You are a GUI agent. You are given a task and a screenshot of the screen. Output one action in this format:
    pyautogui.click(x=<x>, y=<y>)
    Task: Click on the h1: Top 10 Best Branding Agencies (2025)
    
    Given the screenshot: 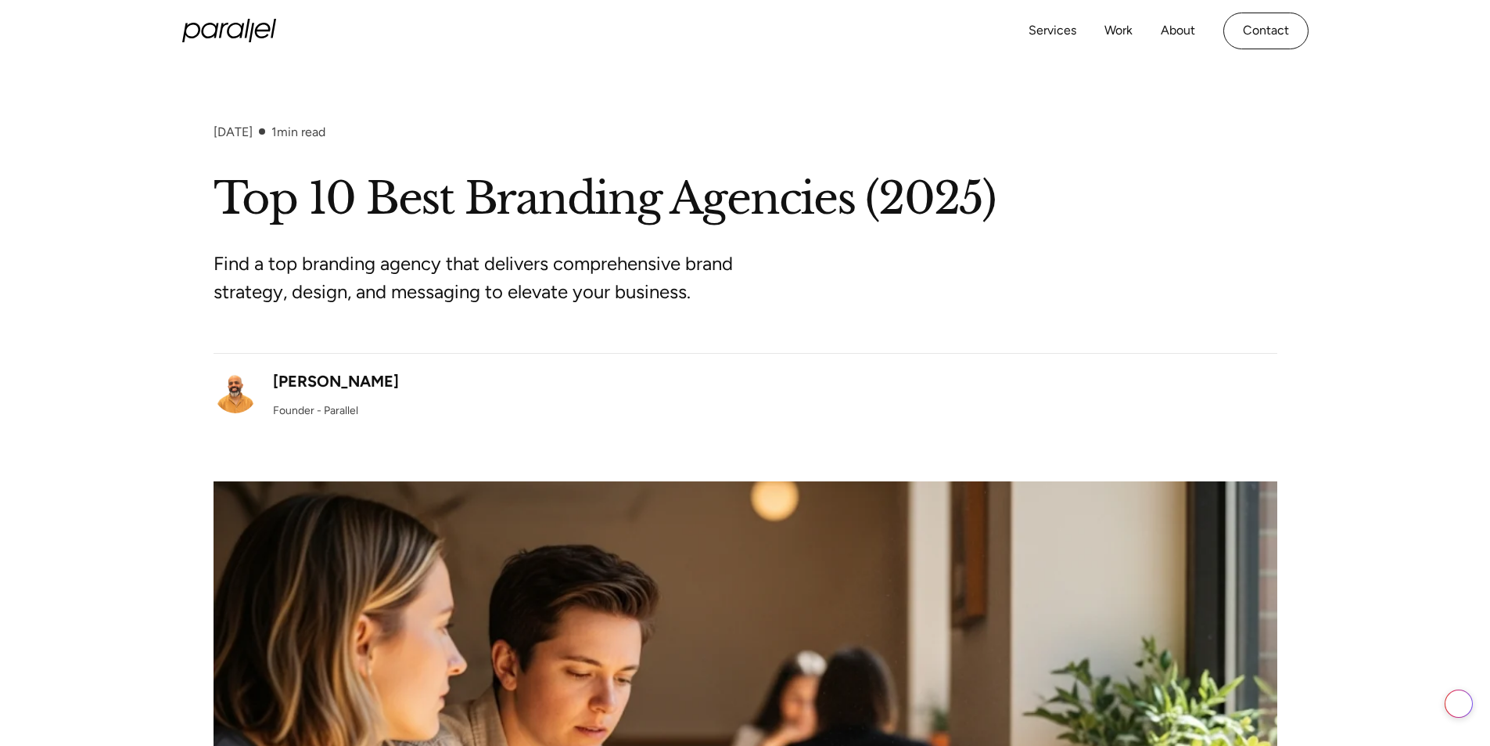 What is the action you would take?
    pyautogui.click(x=746, y=199)
    